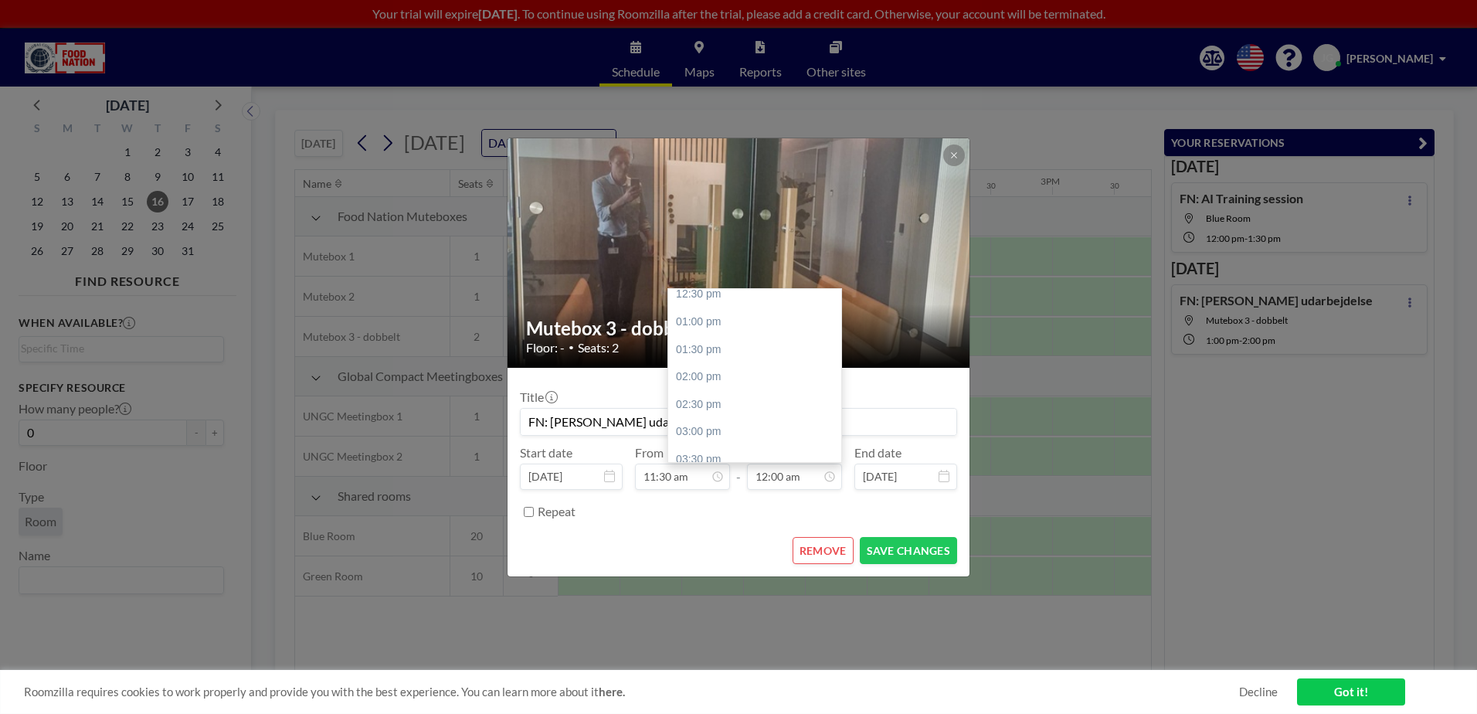 The height and width of the screenshot is (714, 1477). I want to click on a: Got it!, so click(1351, 691).